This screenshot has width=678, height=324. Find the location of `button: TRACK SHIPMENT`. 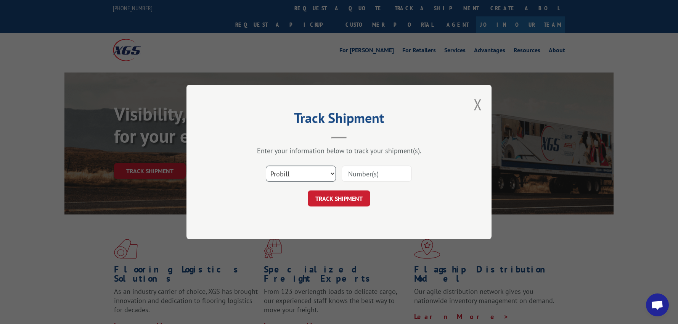

button: TRACK SHIPMENT is located at coordinates (339, 198).